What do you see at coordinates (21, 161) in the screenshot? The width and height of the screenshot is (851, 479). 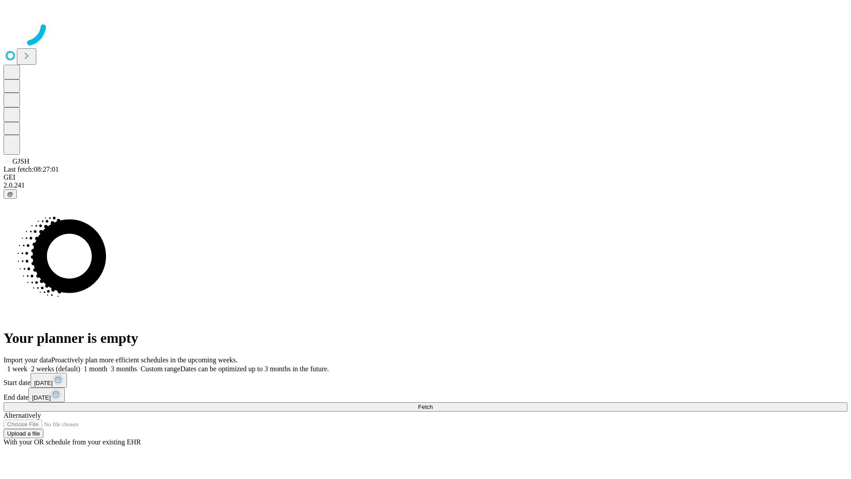 I see `span: GJSH` at bounding box center [21, 161].